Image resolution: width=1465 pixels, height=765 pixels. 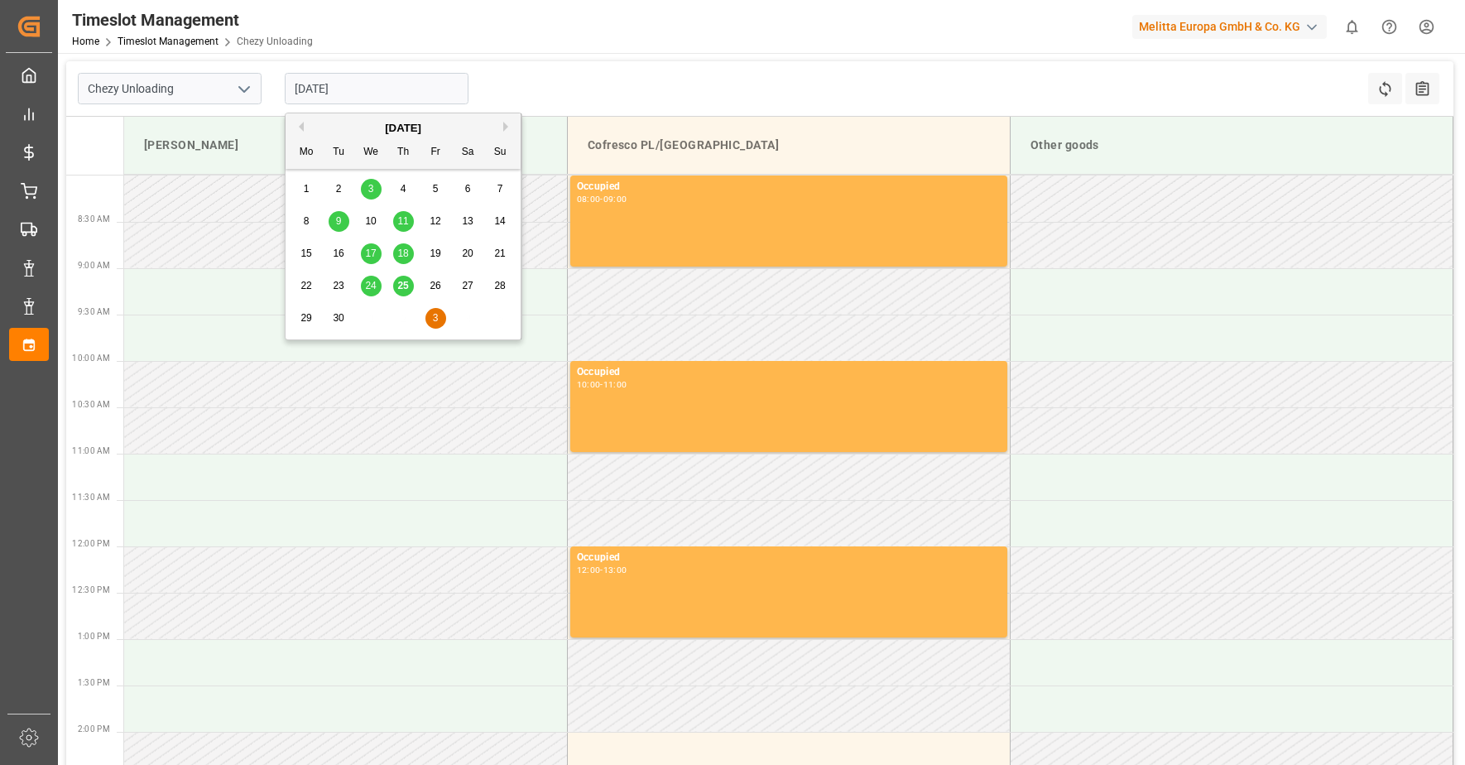 I want to click on div: Choose Friday, September 19th, 2025, so click(x=435, y=253).